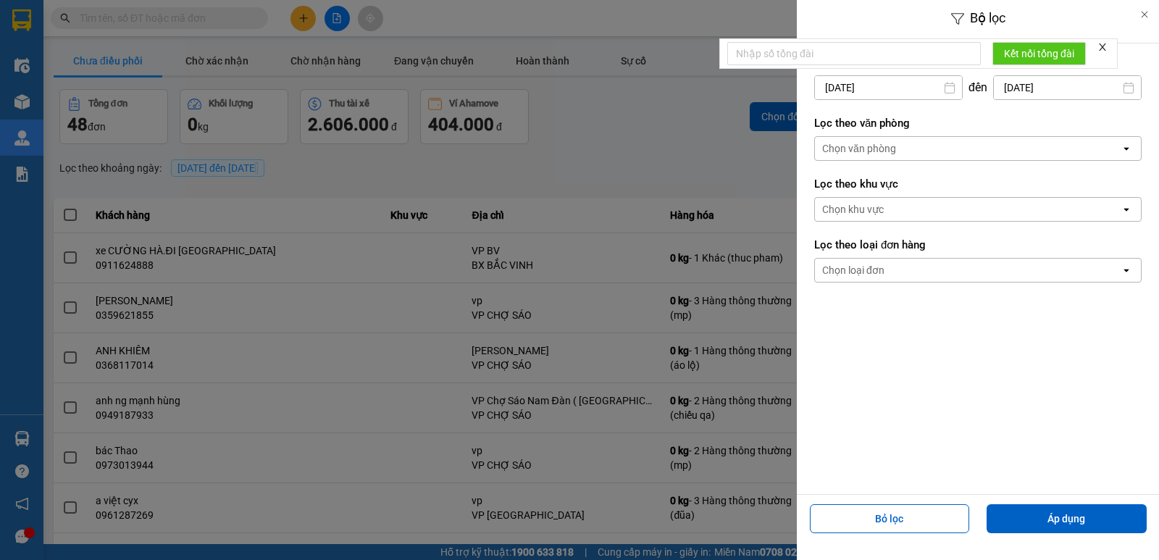 Image resolution: width=1159 pixels, height=560 pixels. I want to click on div: đến, so click(978, 88).